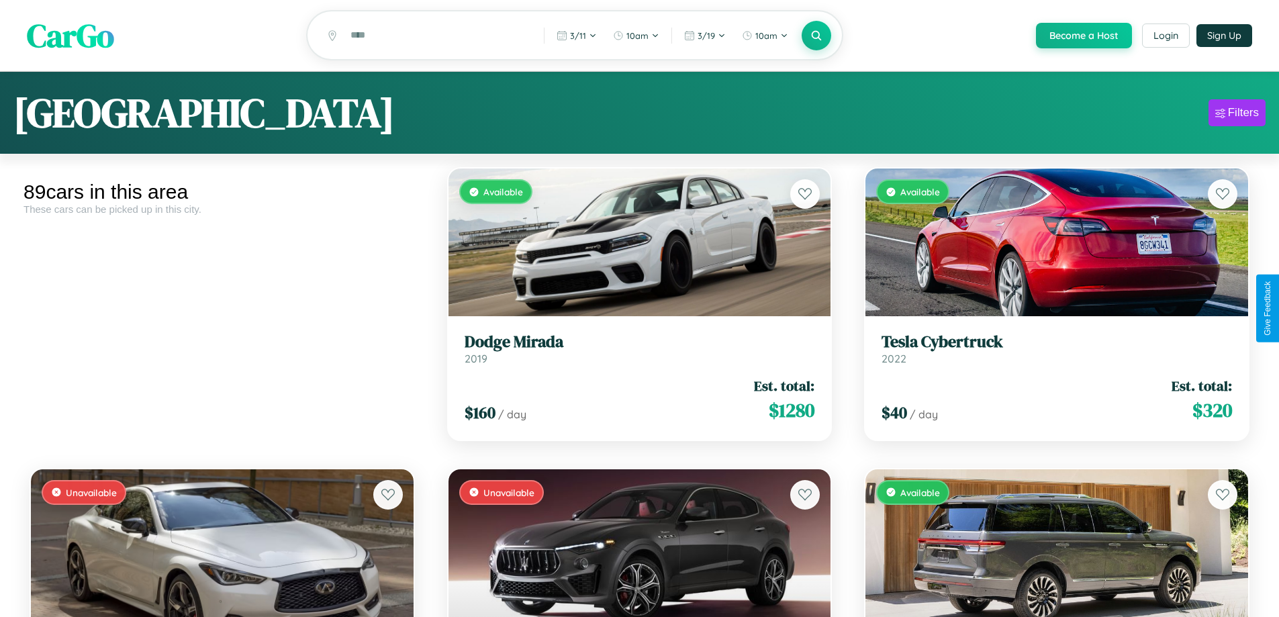 The image size is (1279, 617). What do you see at coordinates (222, 192) in the screenshot?
I see `div: 89 cars in this area` at bounding box center [222, 192].